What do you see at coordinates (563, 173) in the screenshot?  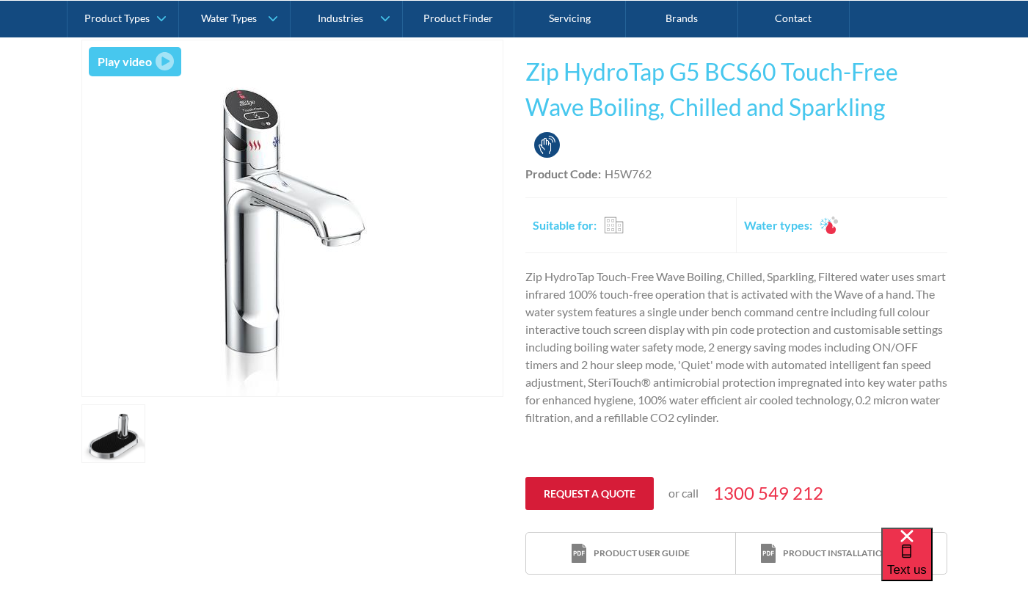 I see `strong: Product Code:` at bounding box center [563, 173].